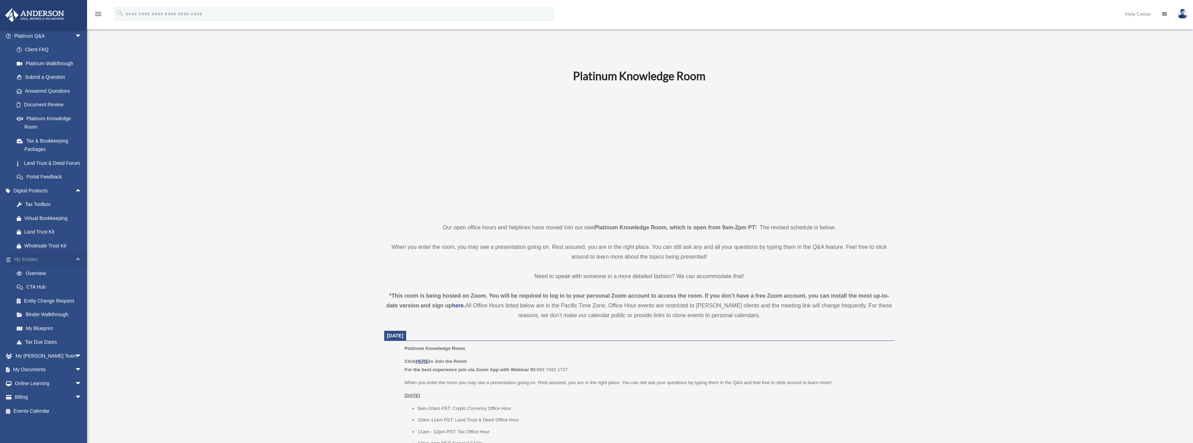 The width and height of the screenshot is (1193, 443). What do you see at coordinates (639, 276) in the screenshot?
I see `p: Need to speak with someone in a more detailed fashion? We can accommodate that!` at bounding box center [639, 276].